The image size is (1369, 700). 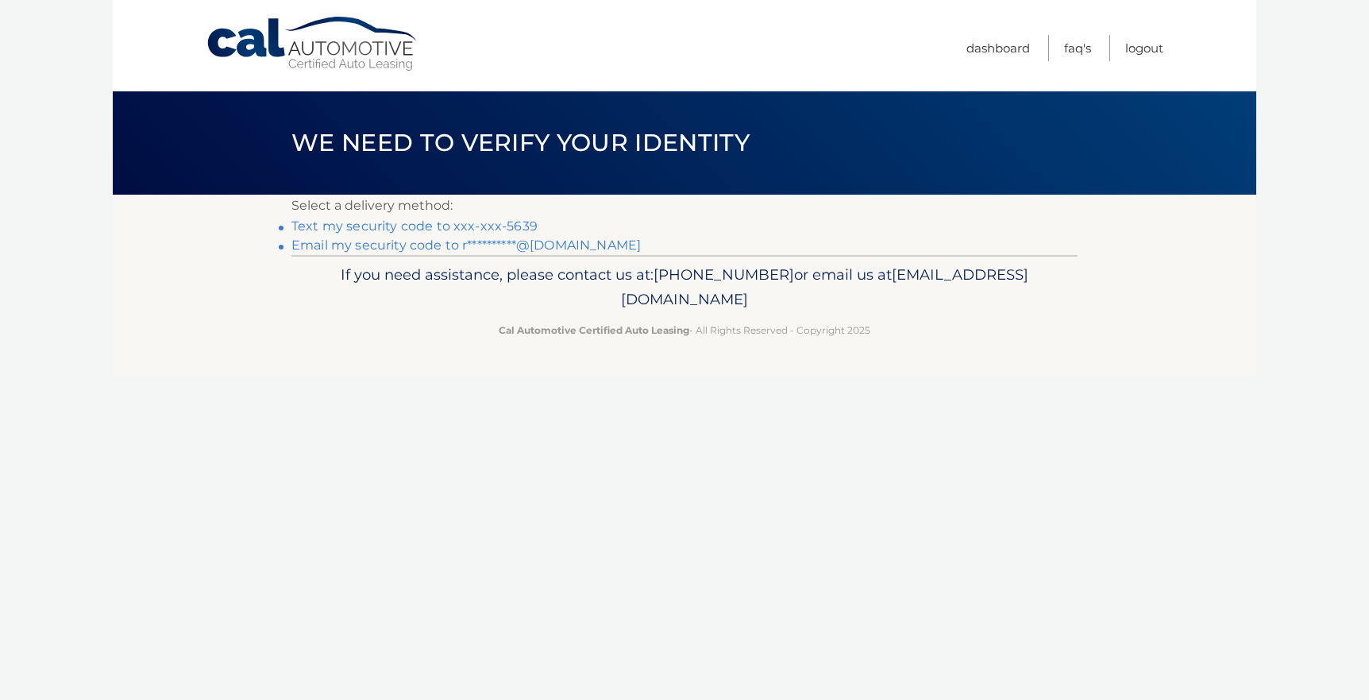 What do you see at coordinates (520, 142) in the screenshot?
I see `span: We need to verify your identity` at bounding box center [520, 142].